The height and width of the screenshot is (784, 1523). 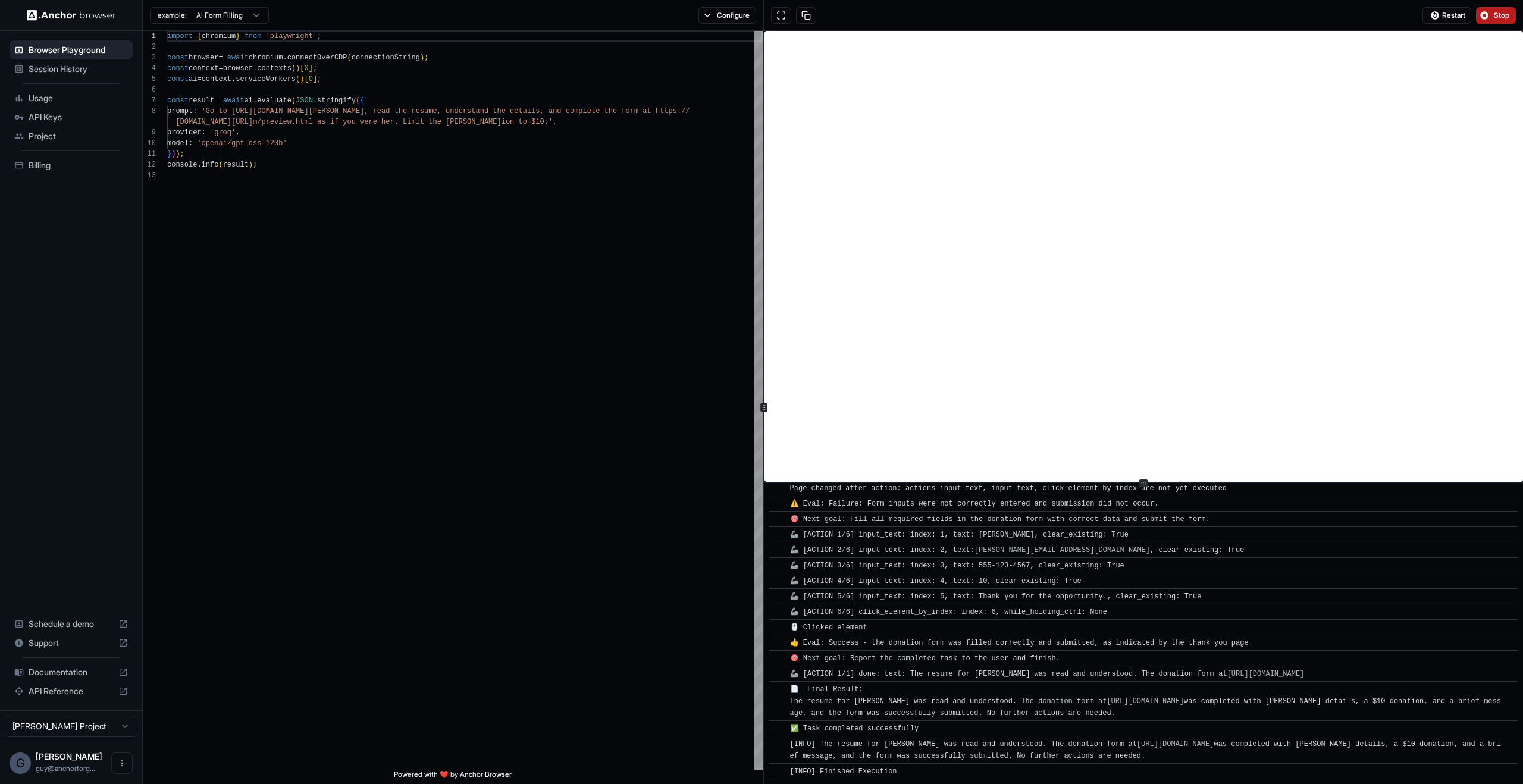 I want to click on span: 🦾 [ACTION 2/6] input_text: index: 2, text: , clear_existing: True, so click(x=1017, y=550).